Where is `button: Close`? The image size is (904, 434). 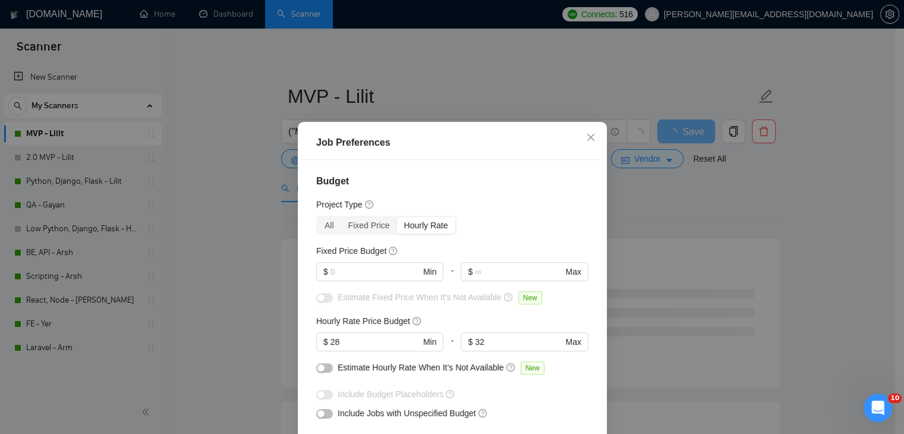
button: Close is located at coordinates (591, 138).